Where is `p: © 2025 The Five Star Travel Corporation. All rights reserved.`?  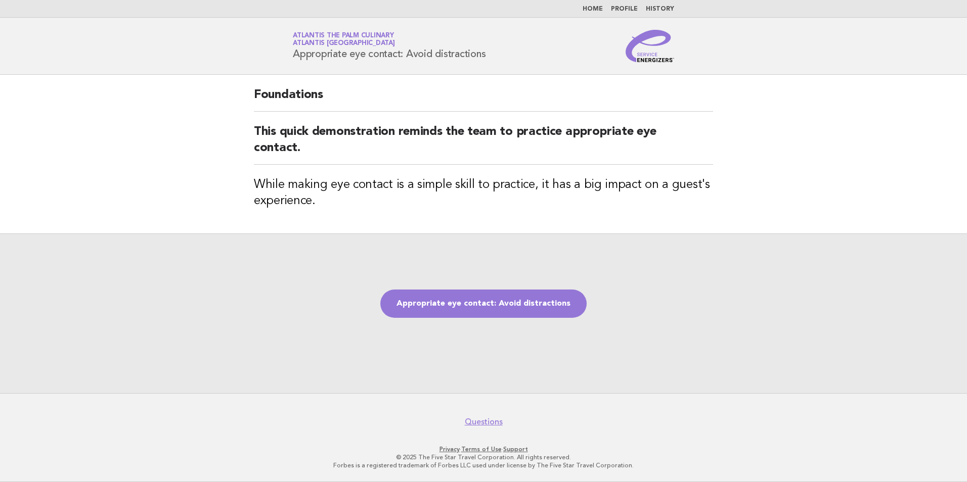 p: © 2025 The Five Star Travel Corporation. All rights reserved. is located at coordinates (483, 458).